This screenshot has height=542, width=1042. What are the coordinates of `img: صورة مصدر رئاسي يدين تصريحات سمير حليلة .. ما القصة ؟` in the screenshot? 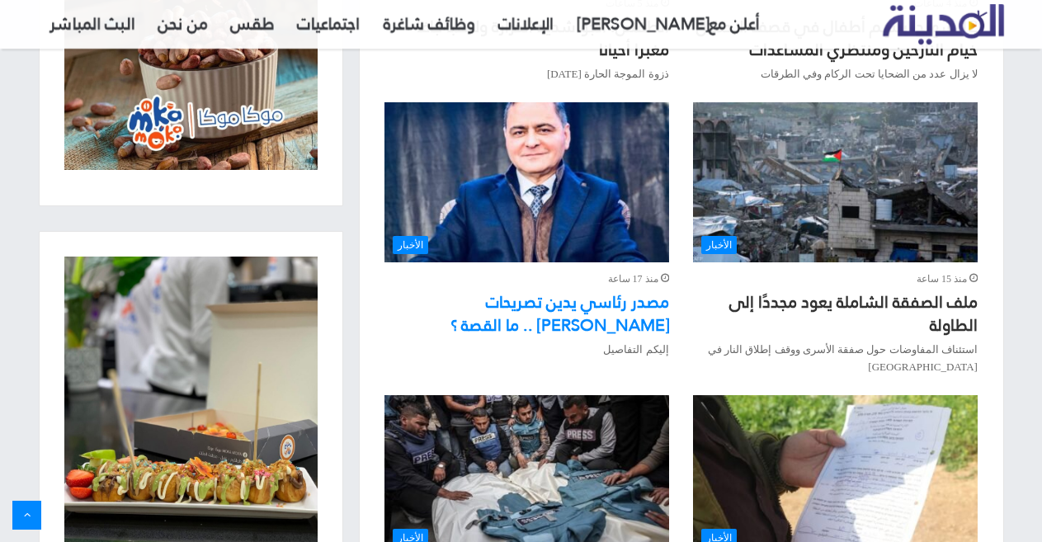 It's located at (526, 182).